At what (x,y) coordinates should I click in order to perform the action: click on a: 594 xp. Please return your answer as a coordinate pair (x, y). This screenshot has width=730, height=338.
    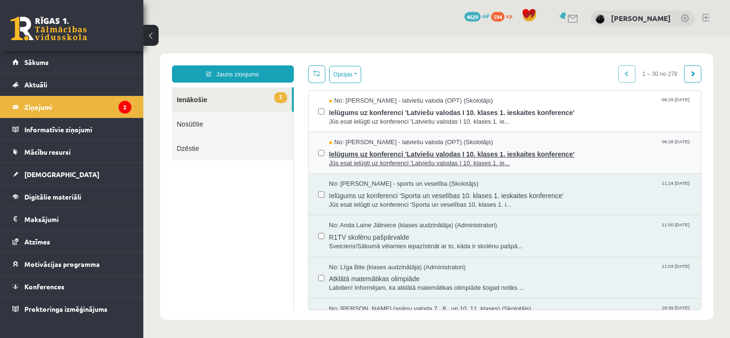
    Looking at the image, I should click on (504, 16).